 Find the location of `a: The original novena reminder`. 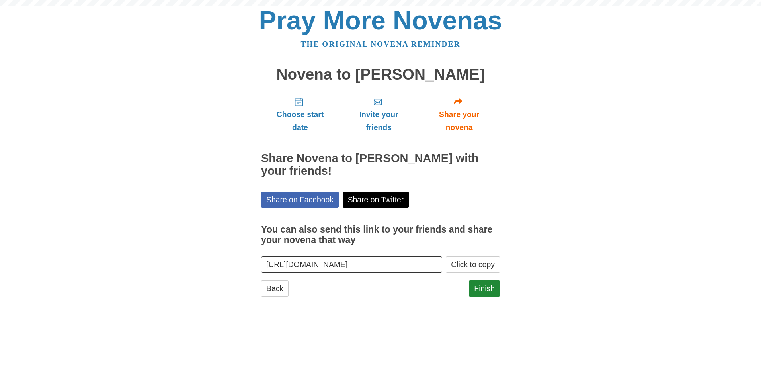

a: The original novena reminder is located at coordinates (381, 44).